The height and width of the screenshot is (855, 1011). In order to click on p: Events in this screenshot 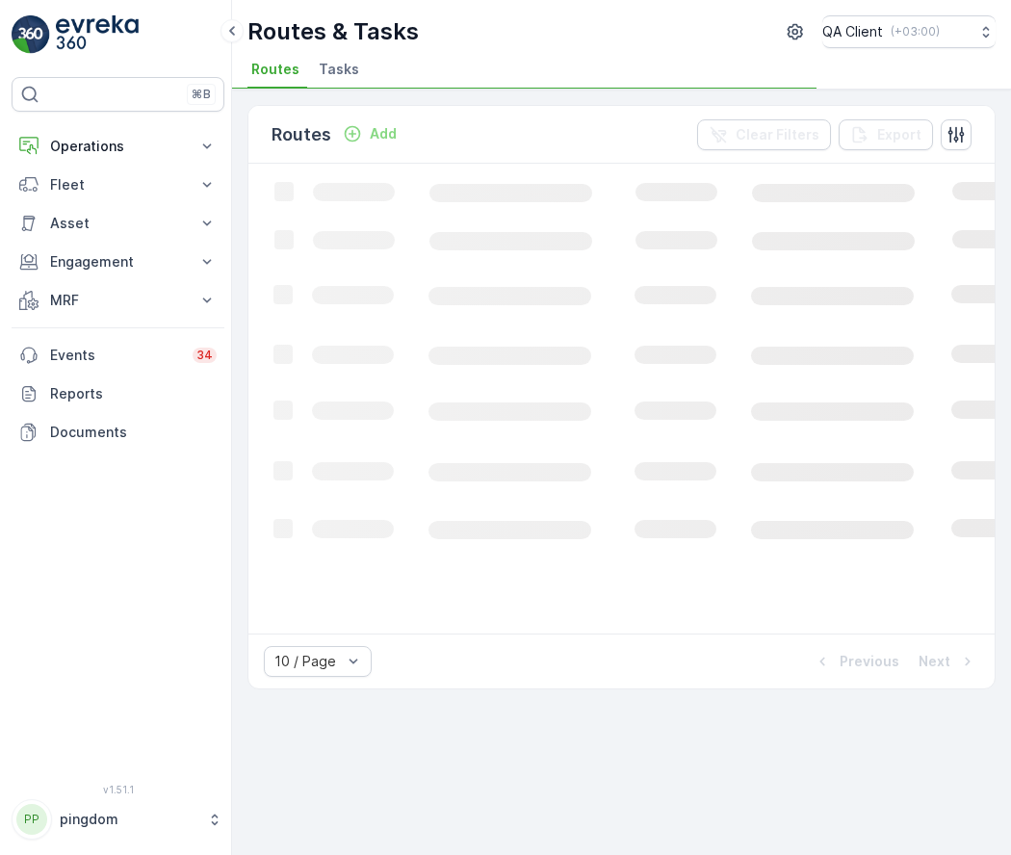, I will do `click(116, 355)`.